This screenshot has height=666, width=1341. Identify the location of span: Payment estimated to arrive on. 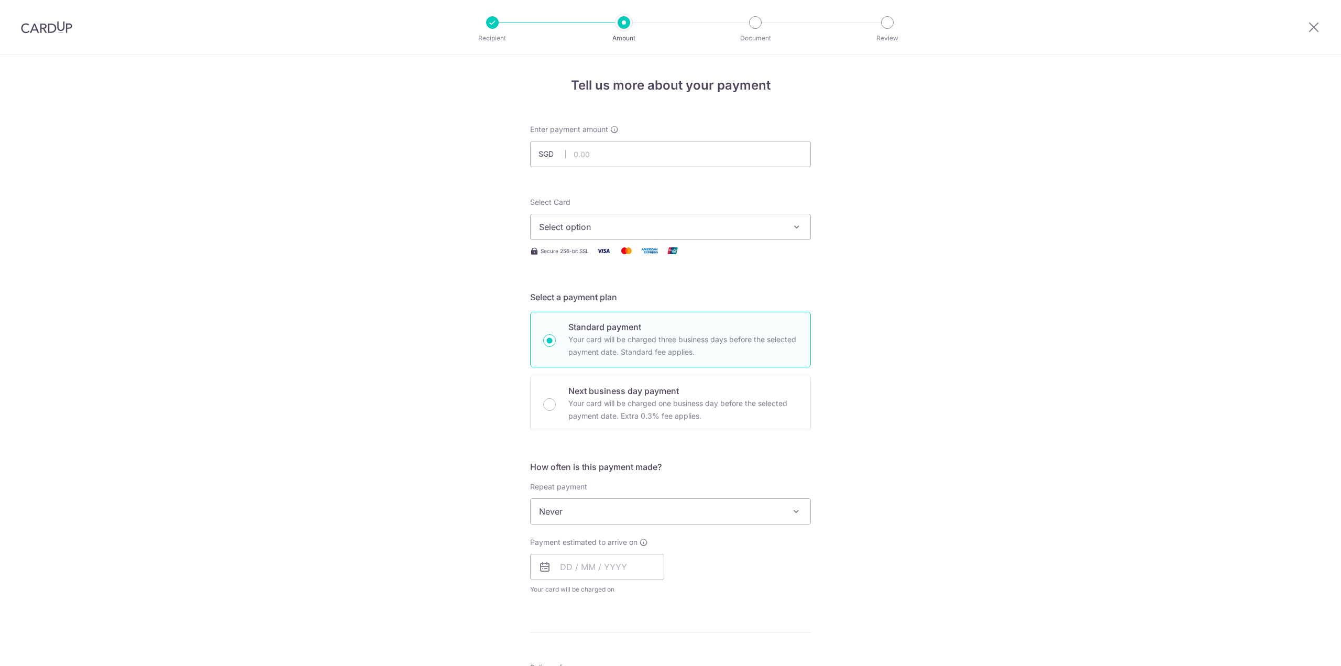
(584, 542).